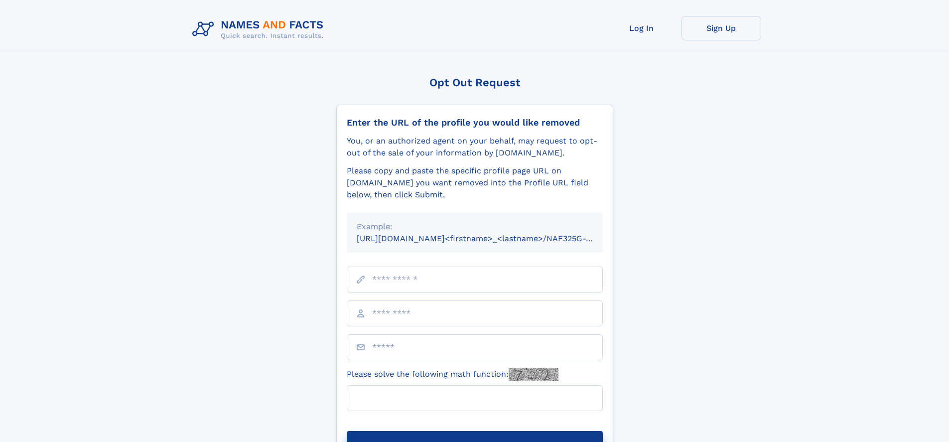 This screenshot has width=949, height=442. I want to click on a: Log In, so click(642, 28).